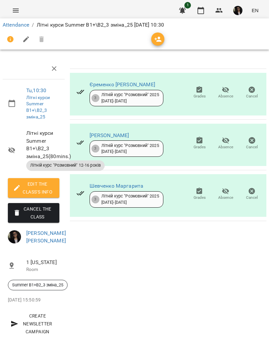 This screenshot has width=269, height=351. I want to click on button: Edit the class's Info, so click(34, 188).